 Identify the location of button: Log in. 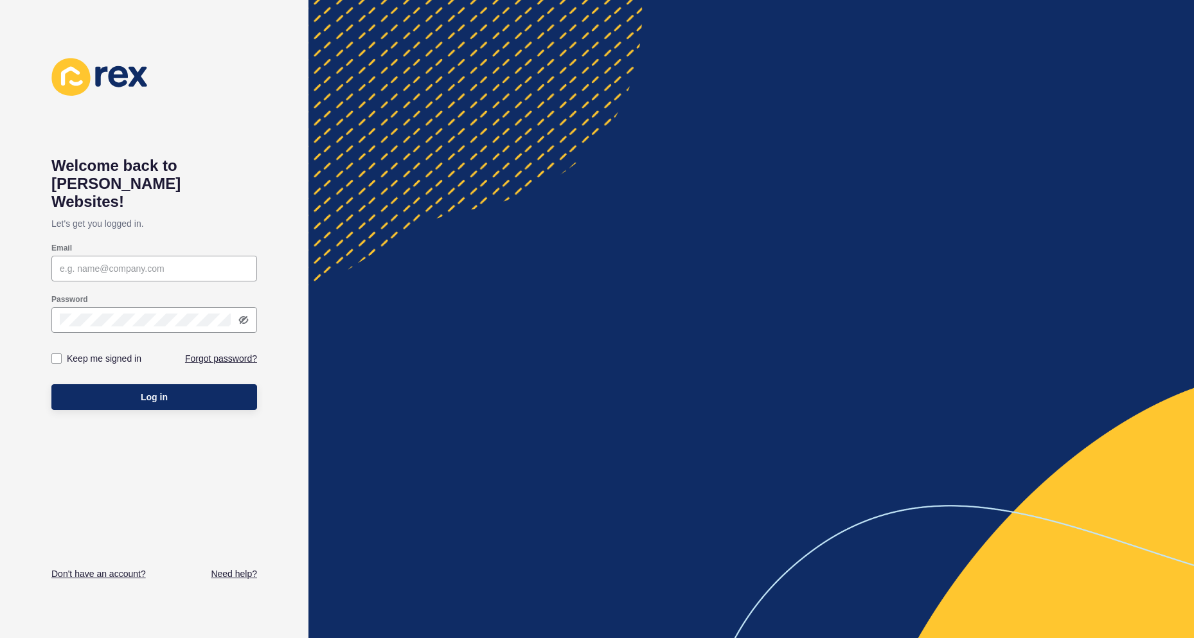
(154, 397).